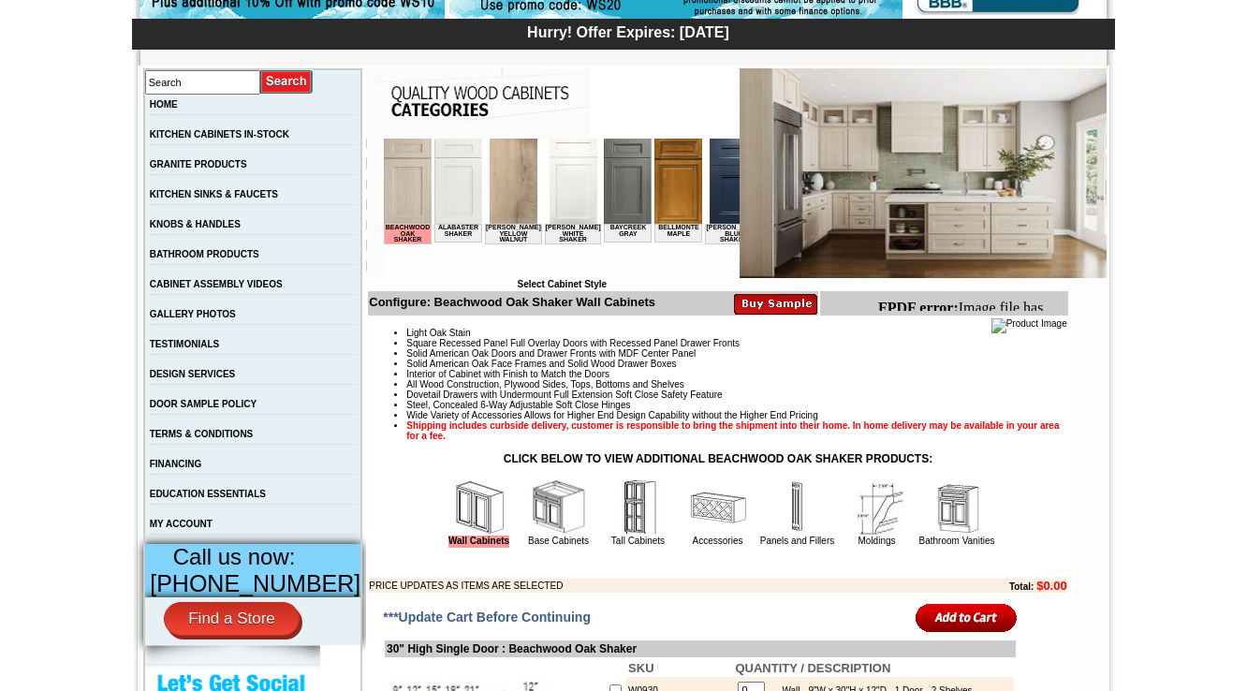  What do you see at coordinates (193, 314) in the screenshot?
I see `a: GALLERY PHOTOS` at bounding box center [193, 314].